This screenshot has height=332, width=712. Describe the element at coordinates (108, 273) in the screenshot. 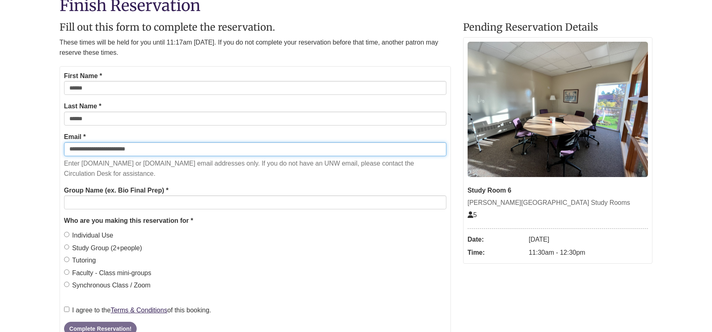

I see `label: Faculty - Class mini-groups` at that location.